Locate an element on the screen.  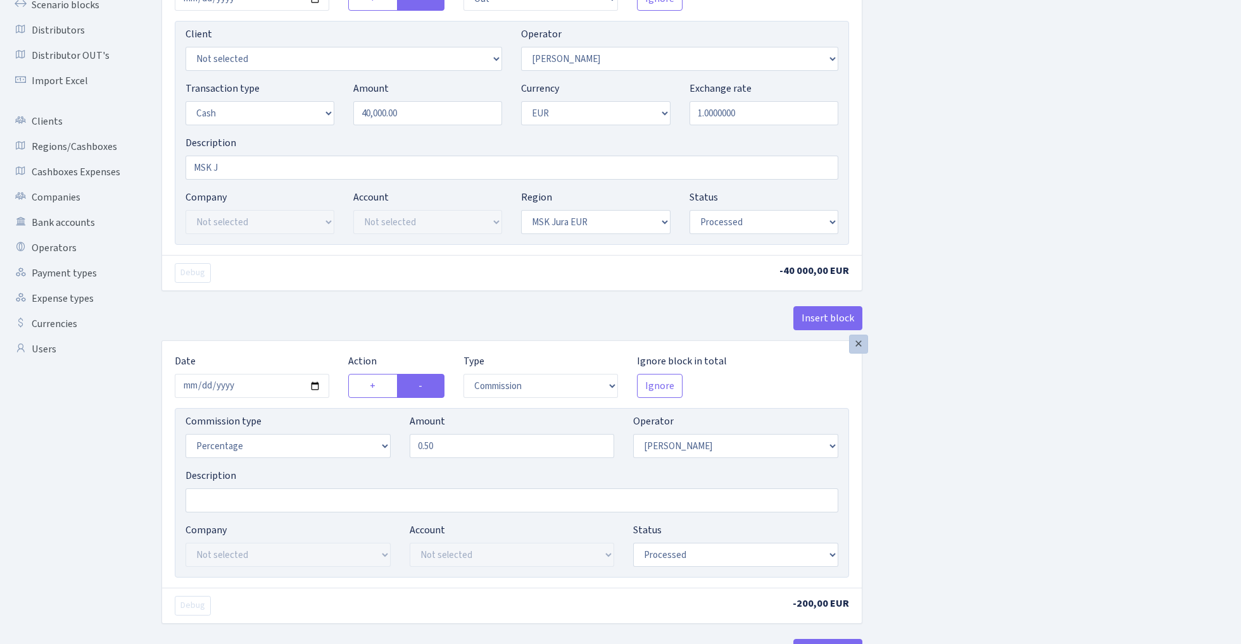
label: Region is located at coordinates (536, 197).